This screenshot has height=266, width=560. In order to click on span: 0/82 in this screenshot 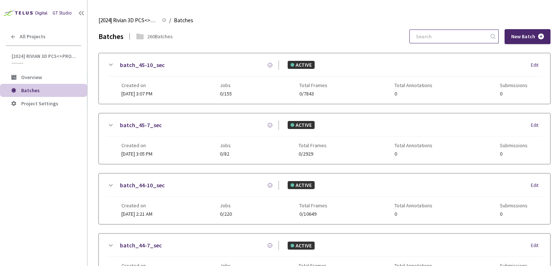, I will do `click(226, 154)`.